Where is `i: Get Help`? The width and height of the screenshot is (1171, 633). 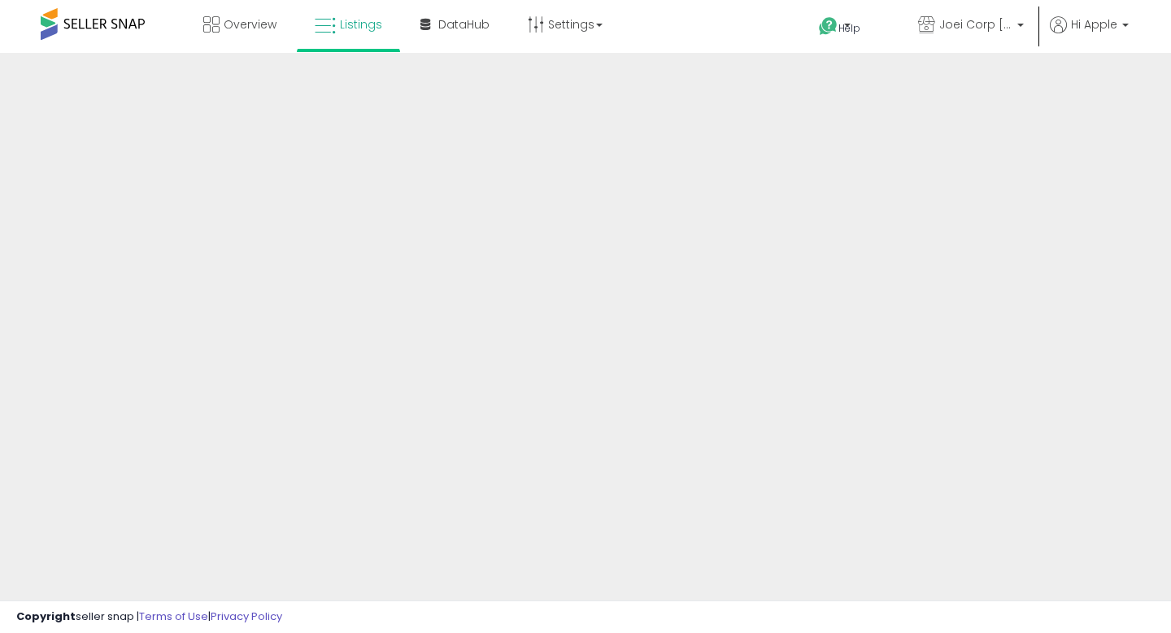
i: Get Help is located at coordinates (828, 26).